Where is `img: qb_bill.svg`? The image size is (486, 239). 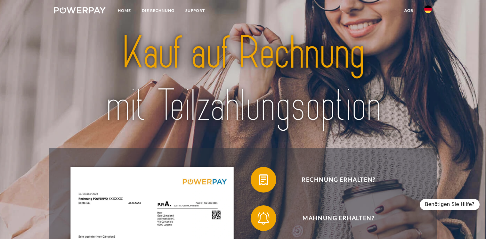 img: qb_bill.svg is located at coordinates (264, 180).